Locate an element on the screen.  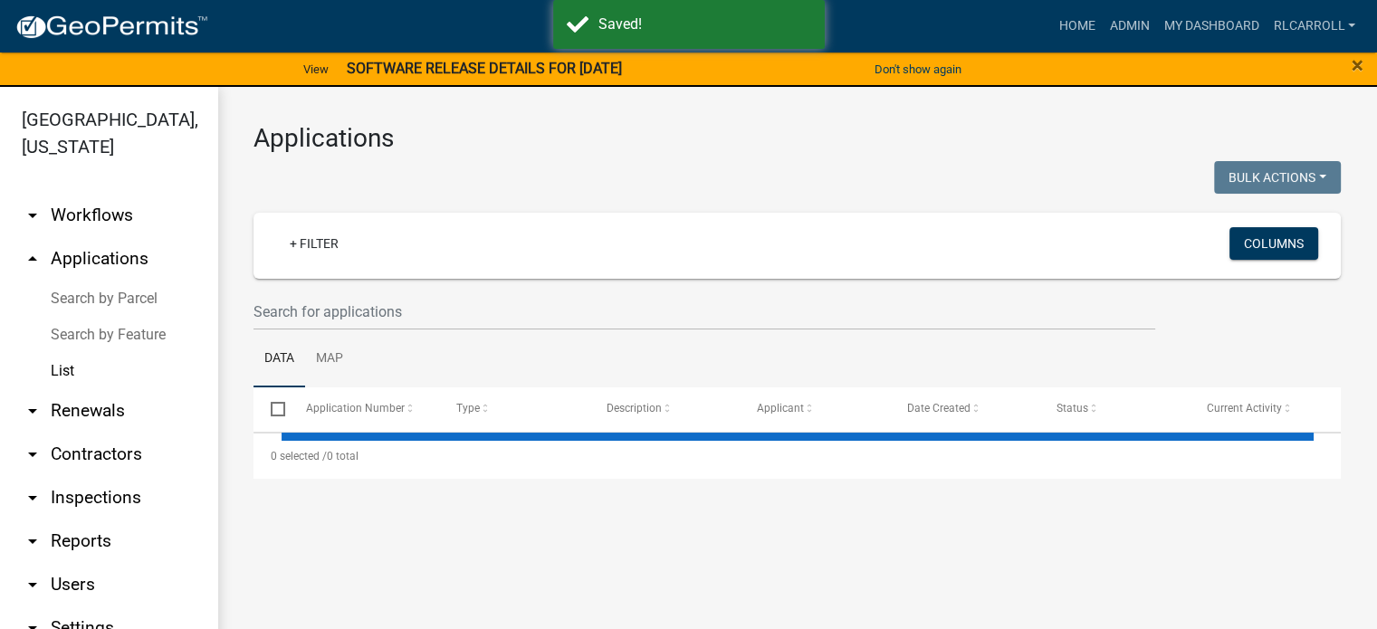
a: Data is located at coordinates (279, 359).